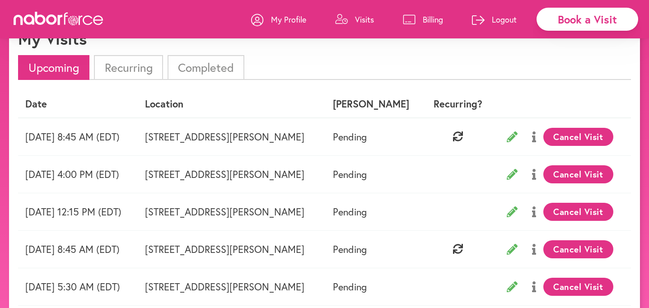 This screenshot has height=308, width=649. I want to click on li: Completed, so click(206, 67).